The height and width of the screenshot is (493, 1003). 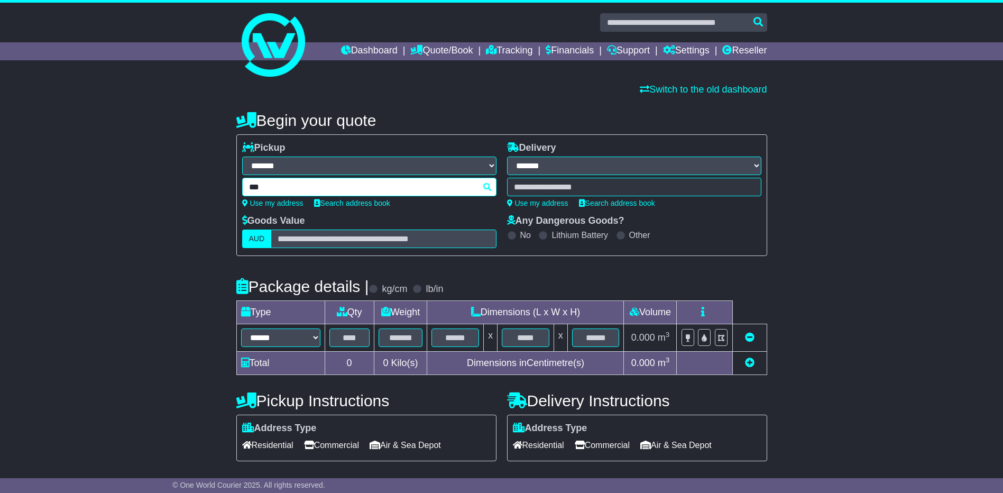 What do you see at coordinates (441, 51) in the screenshot?
I see `a: Quote/Book` at bounding box center [441, 51].